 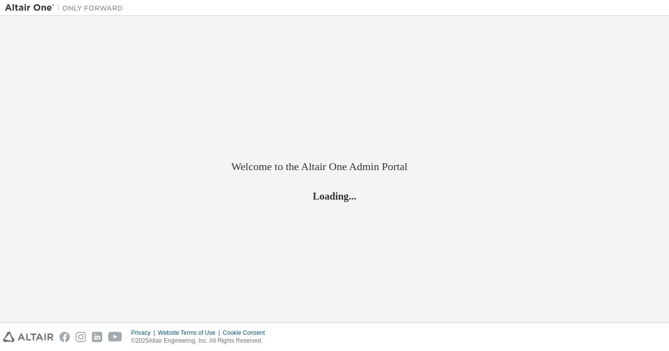 I want to click on div: Cookie Consent, so click(x=246, y=333).